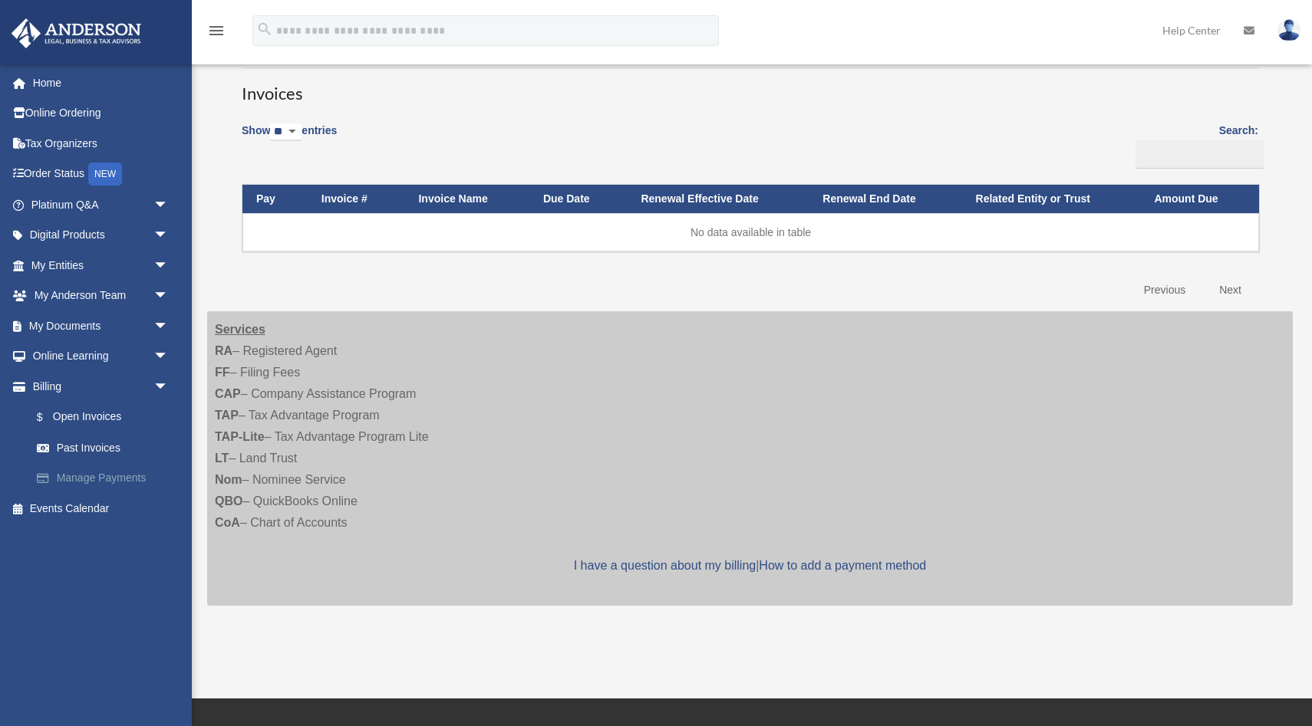  Describe the element at coordinates (1199, 155) in the screenshot. I see `input: Search:` at that location.